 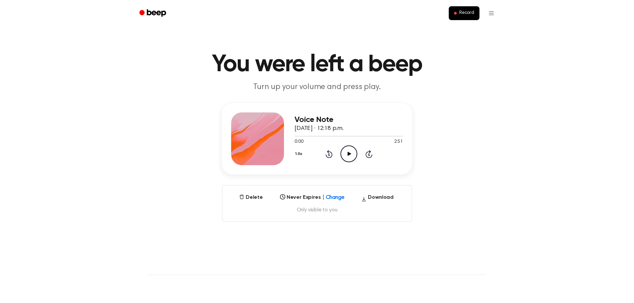 I want to click on h3: Voice Note, so click(x=348, y=120).